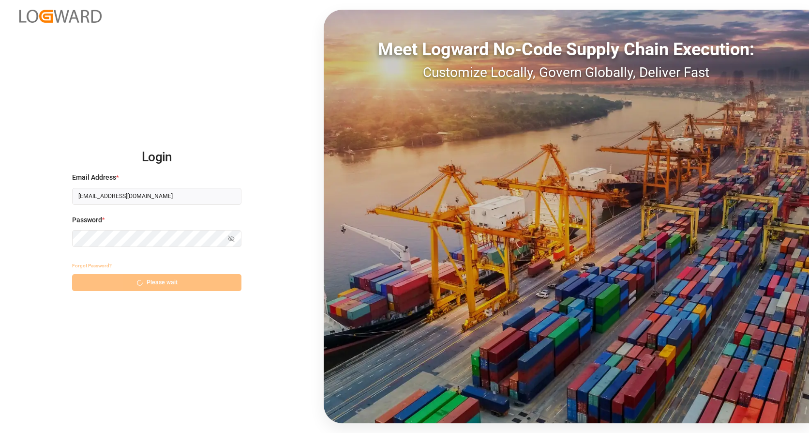  Describe the element at coordinates (157, 196) in the screenshot. I see `input: Enter your email` at that location.